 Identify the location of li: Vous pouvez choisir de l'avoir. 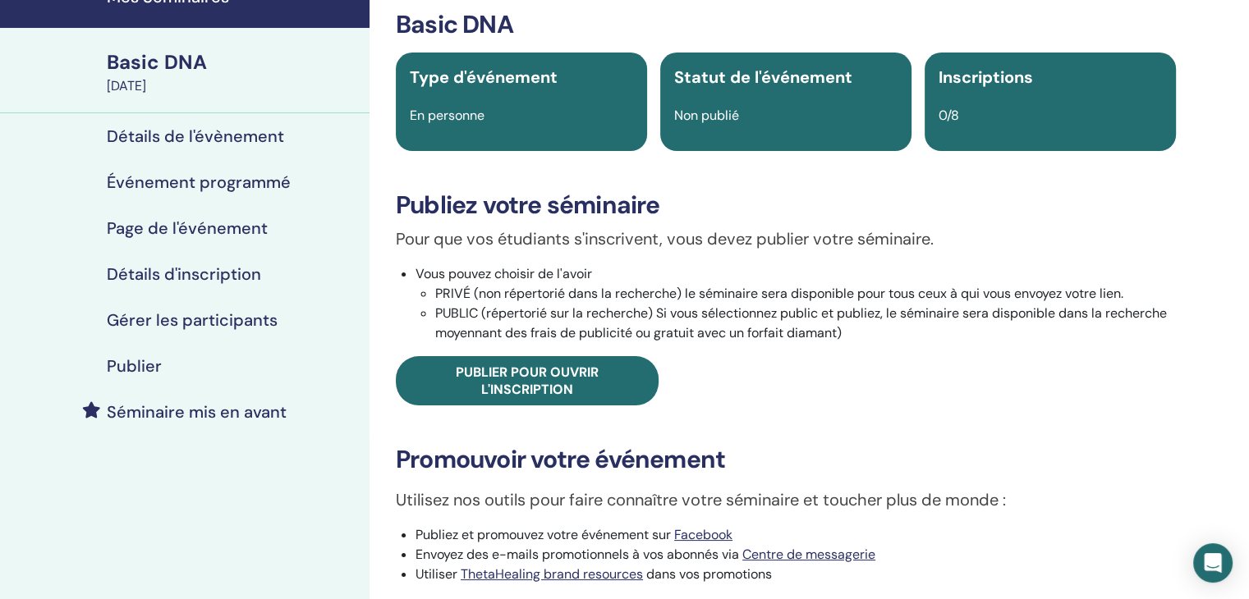
(796, 304).